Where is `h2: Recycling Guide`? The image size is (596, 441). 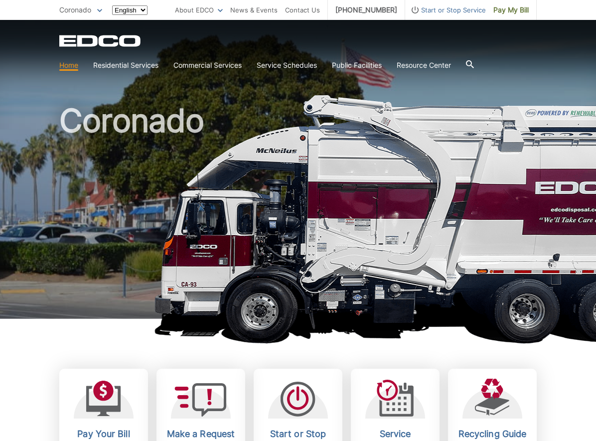
h2: Recycling Guide is located at coordinates (493, 434).